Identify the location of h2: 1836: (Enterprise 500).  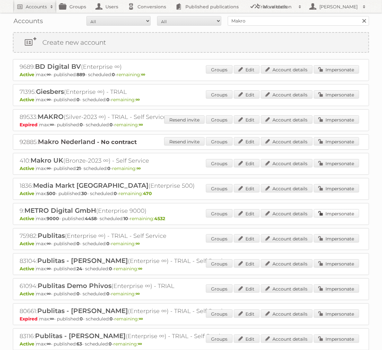
(132, 186).